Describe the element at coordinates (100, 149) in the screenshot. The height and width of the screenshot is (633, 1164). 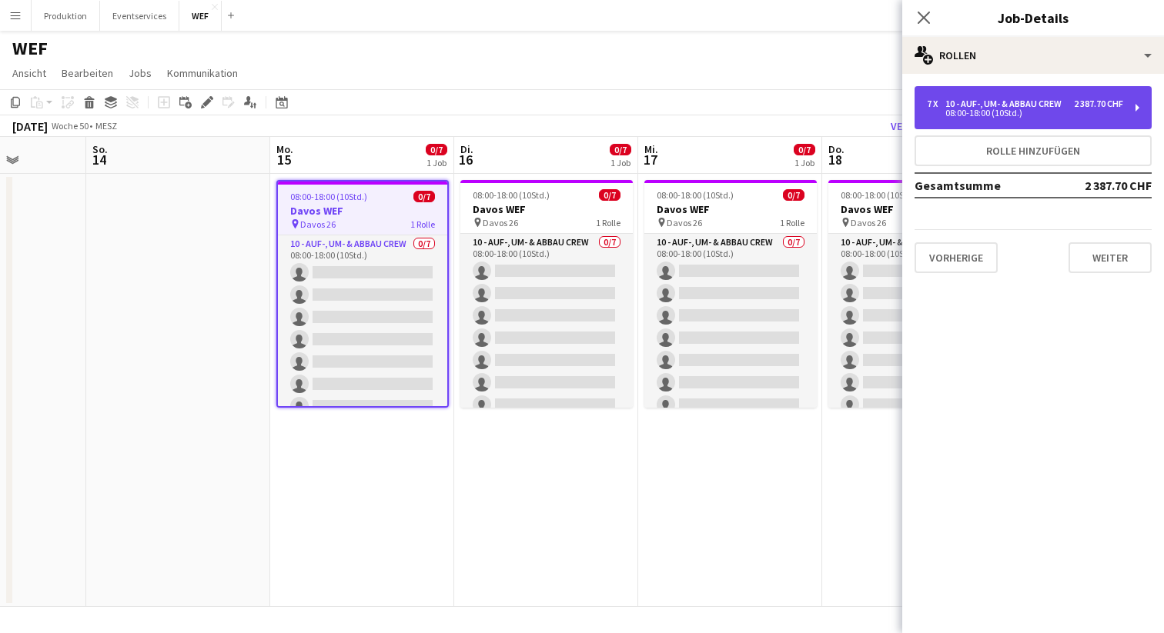
I see `span: So.` at that location.